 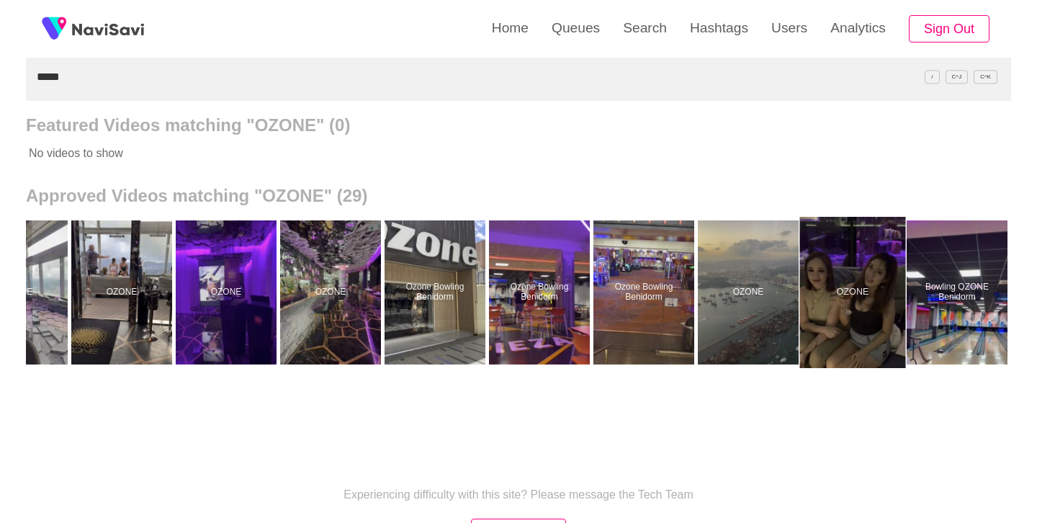 What do you see at coordinates (519, 196) in the screenshot?
I see `h2: Approved Videos matching "OZONE" (29)` at bounding box center [519, 196].